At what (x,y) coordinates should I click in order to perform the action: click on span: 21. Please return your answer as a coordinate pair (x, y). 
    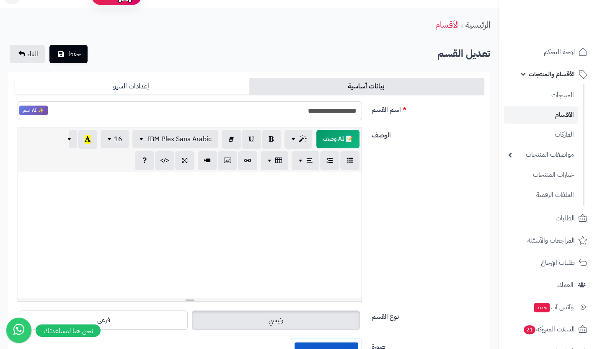
    Looking at the image, I should click on (529, 329).